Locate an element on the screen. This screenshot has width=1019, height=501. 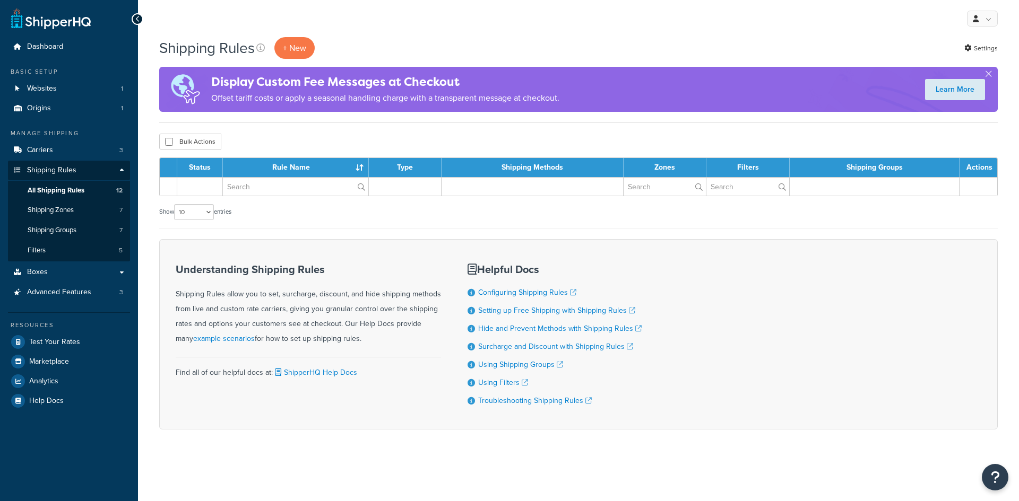
li: Analytics is located at coordinates (69, 382).